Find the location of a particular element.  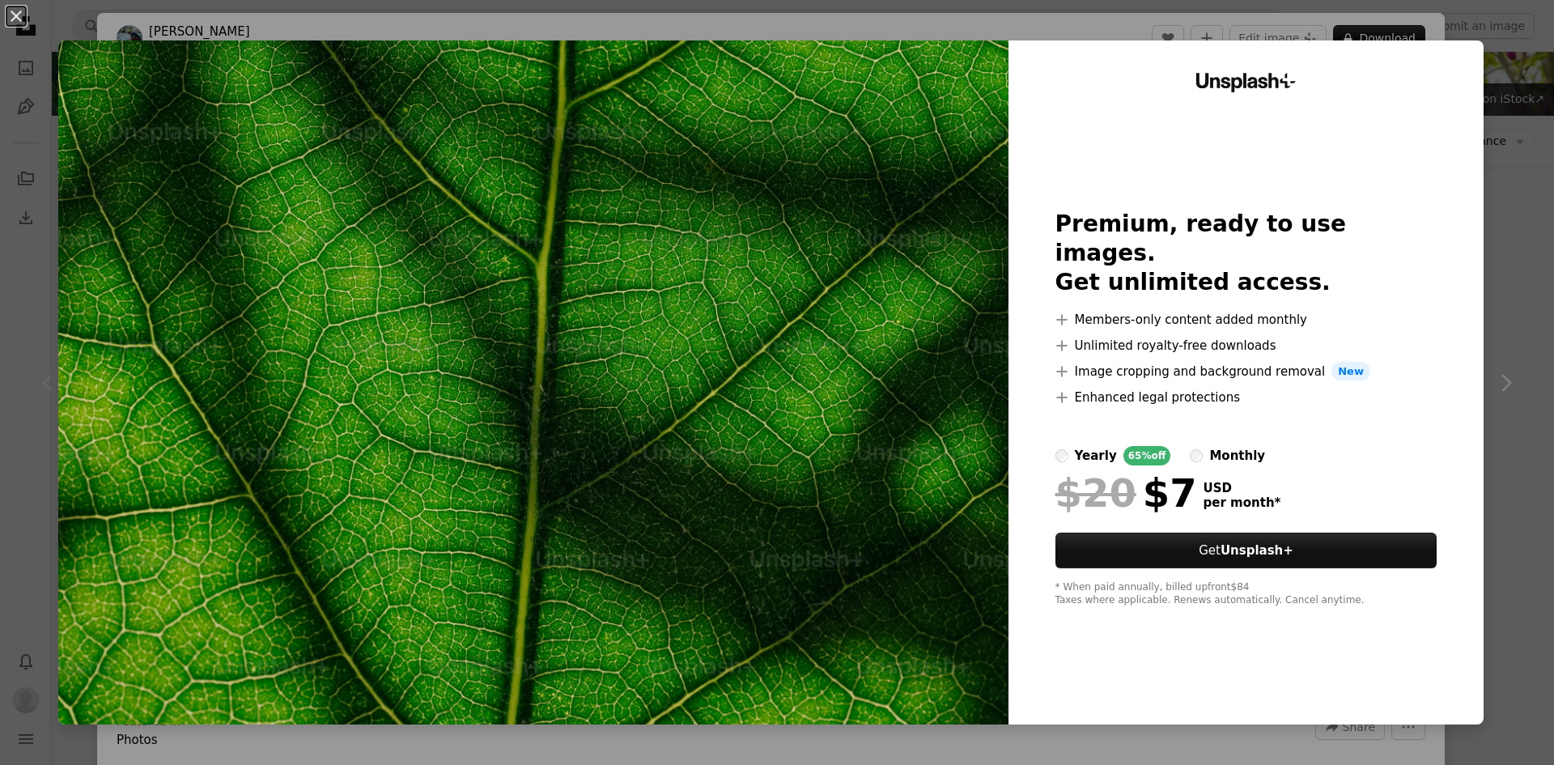

li: Unlimited royalty-free downloads is located at coordinates (1247, 346).